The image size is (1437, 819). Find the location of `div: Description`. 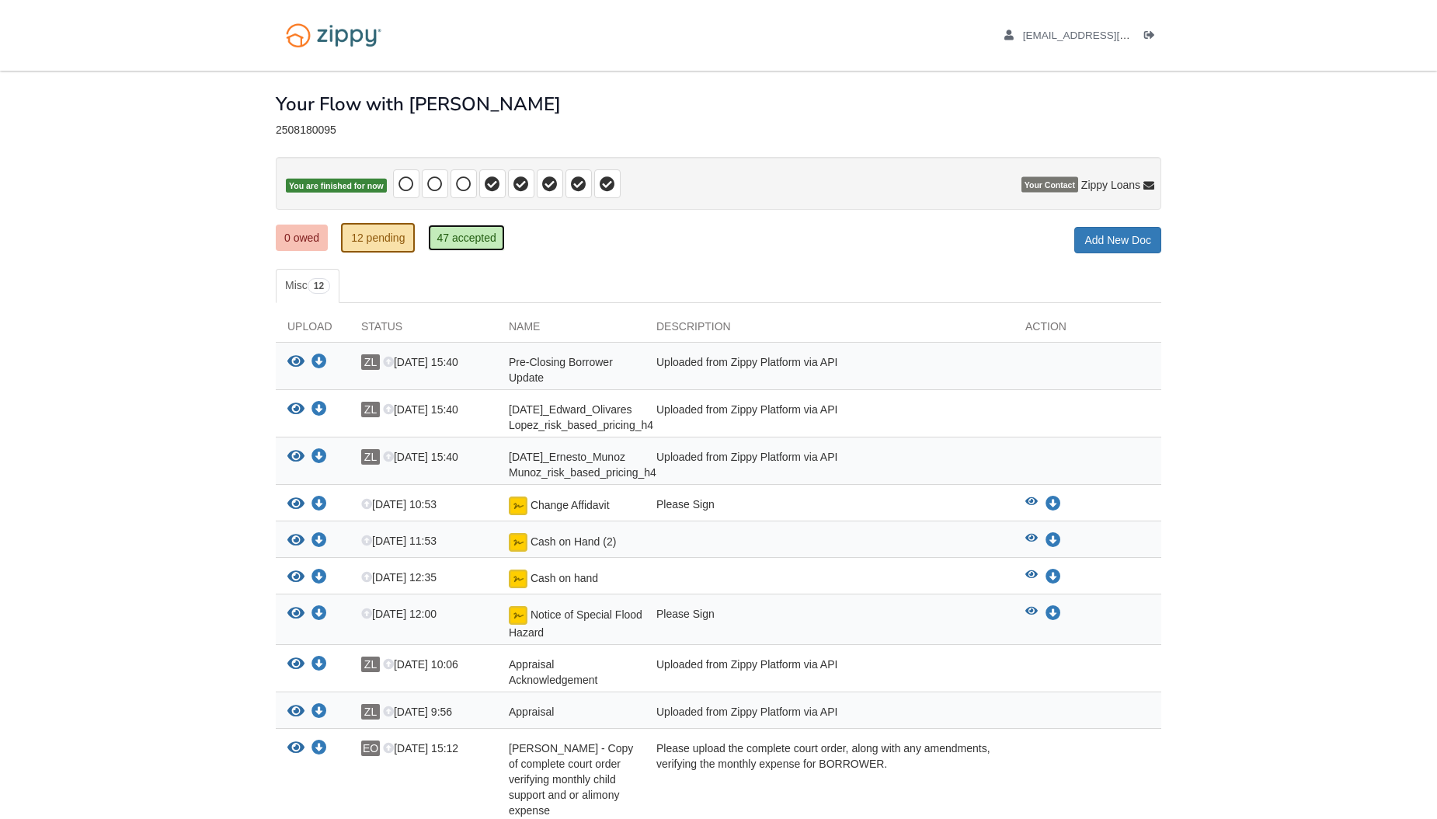

div: Description is located at coordinates (829, 330).